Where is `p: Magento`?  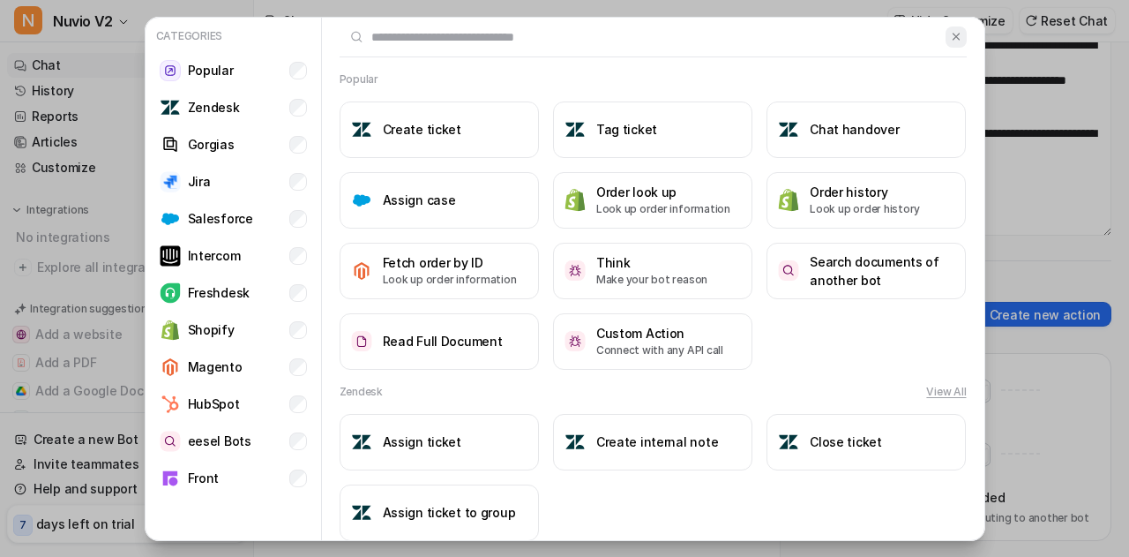
p: Magento is located at coordinates (215, 366).